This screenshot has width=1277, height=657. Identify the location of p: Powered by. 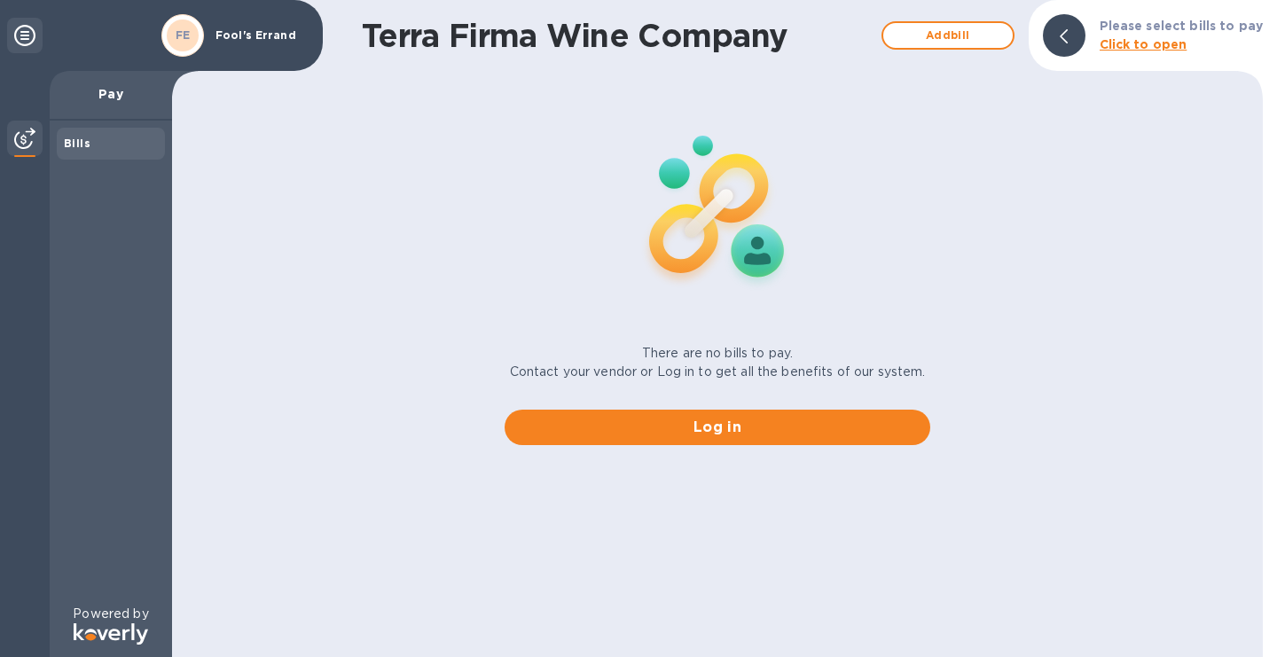
(110, 614).